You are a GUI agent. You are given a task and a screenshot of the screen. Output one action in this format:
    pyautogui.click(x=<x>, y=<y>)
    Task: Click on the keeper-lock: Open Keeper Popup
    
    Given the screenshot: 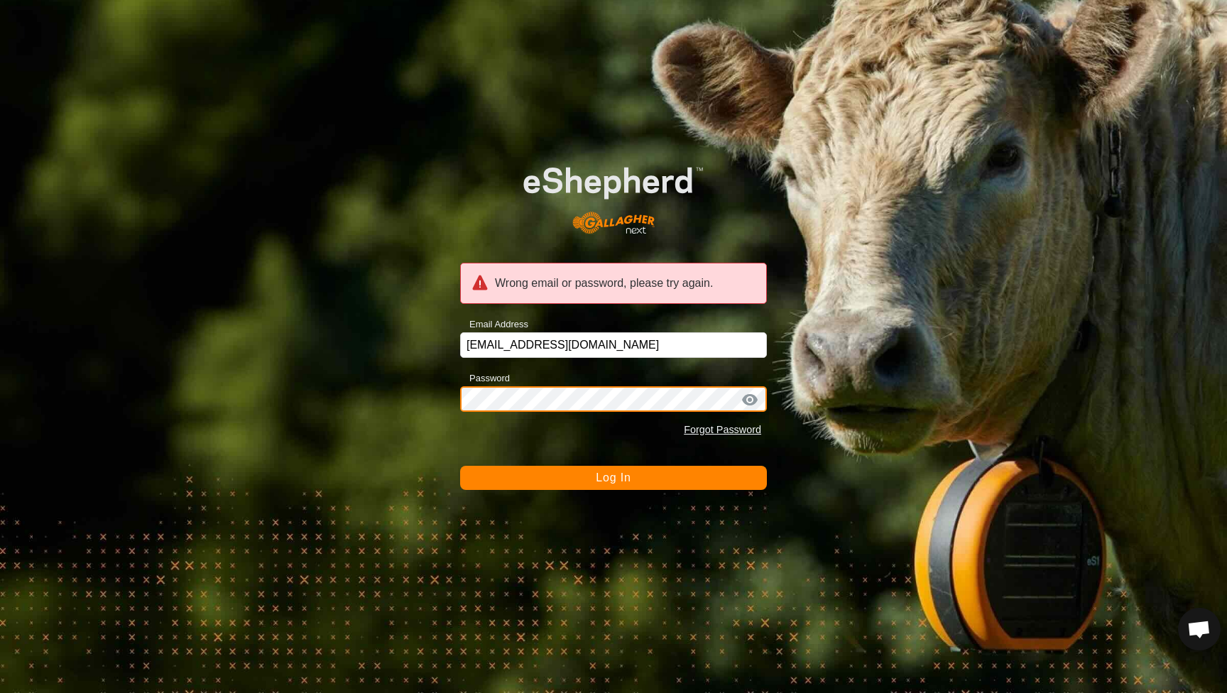 What is the action you would take?
    pyautogui.click(x=730, y=399)
    